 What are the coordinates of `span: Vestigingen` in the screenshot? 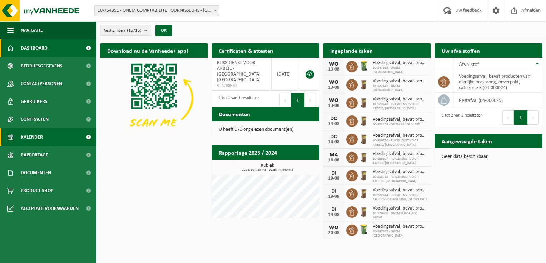 It's located at (122, 31).